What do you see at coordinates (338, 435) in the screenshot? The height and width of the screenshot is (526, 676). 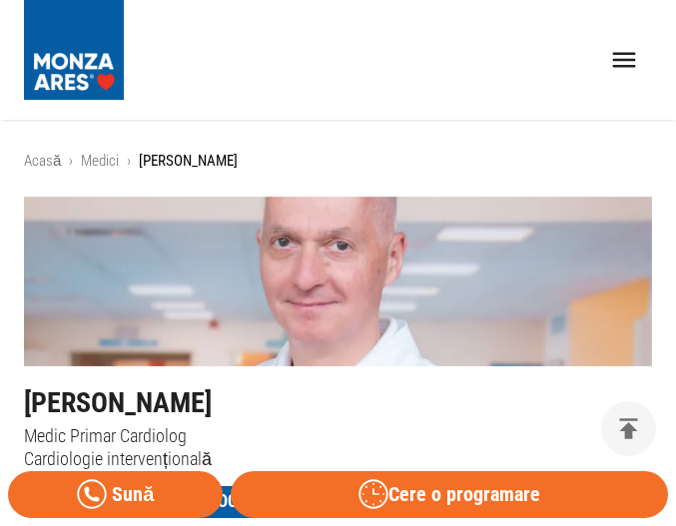 I see `p: Medic Primar Cardiolog` at bounding box center [338, 435].